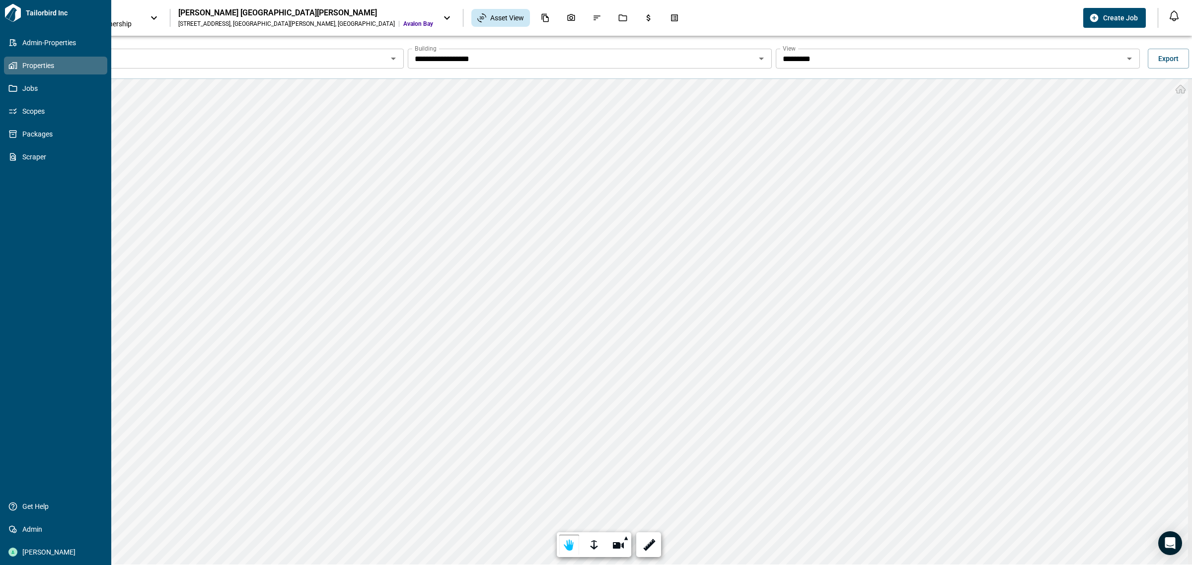 Image resolution: width=1192 pixels, height=565 pixels. Describe the element at coordinates (65, 13) in the screenshot. I see `span: Tailorbird Inc` at that location.